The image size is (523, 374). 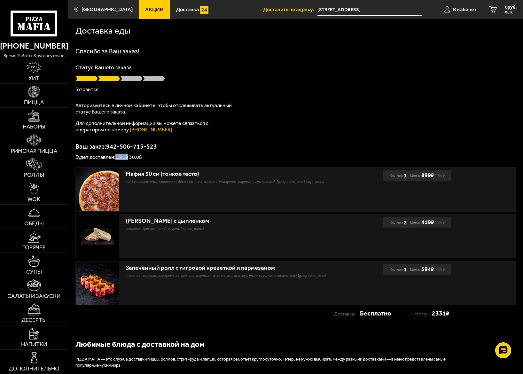 What do you see at coordinates (34, 344) in the screenshot?
I see `span: Напитки` at bounding box center [34, 344].